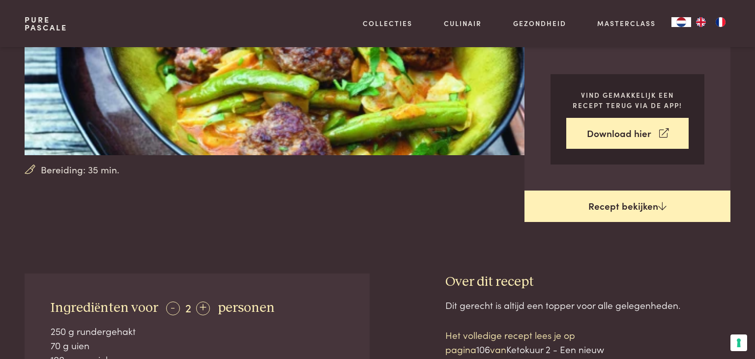 Image resolution: width=755 pixels, height=359 pixels. What do you see at coordinates (721, 22) in the screenshot?
I see `a: FR` at bounding box center [721, 22].